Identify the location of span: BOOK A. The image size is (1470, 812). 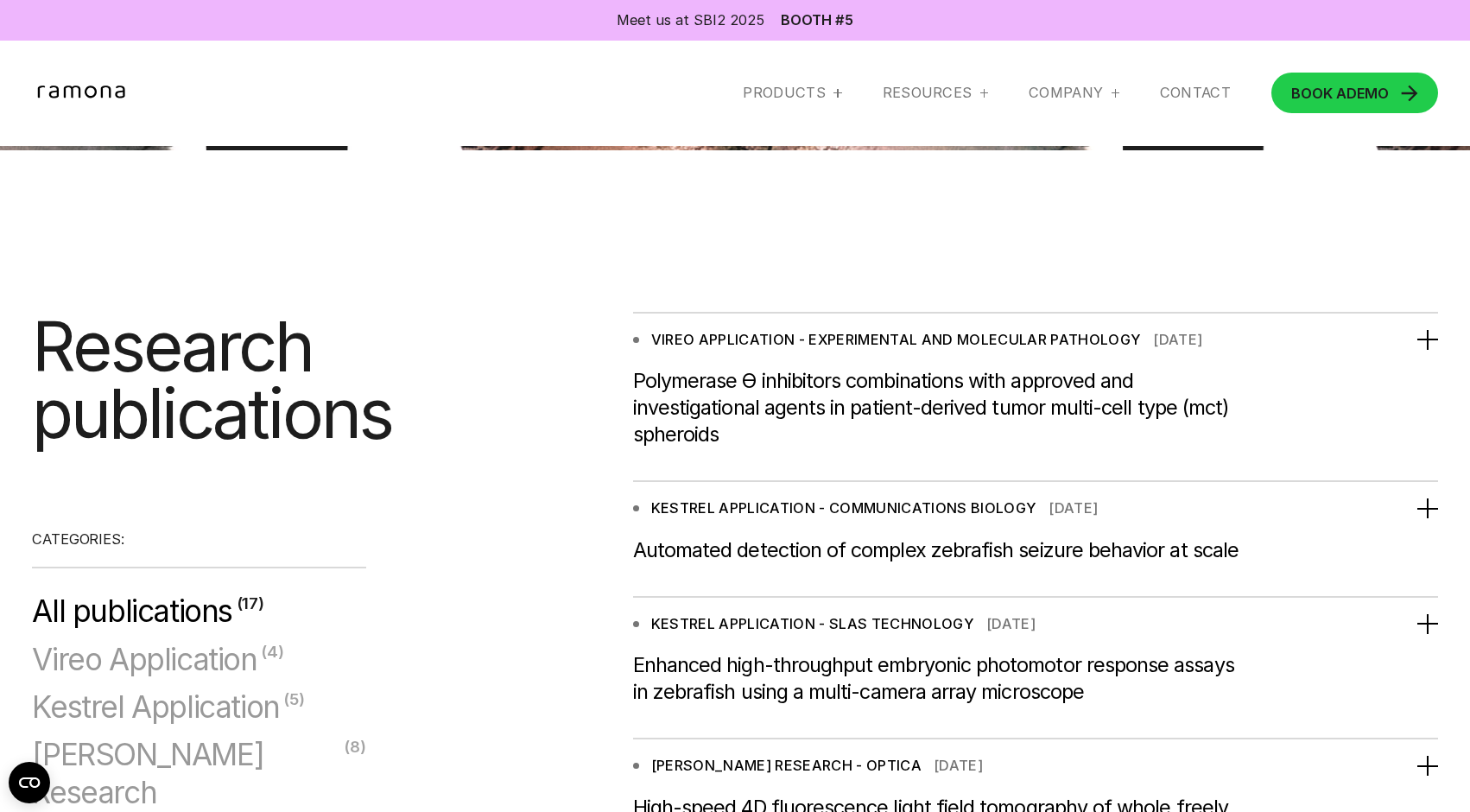
(1319, 93).